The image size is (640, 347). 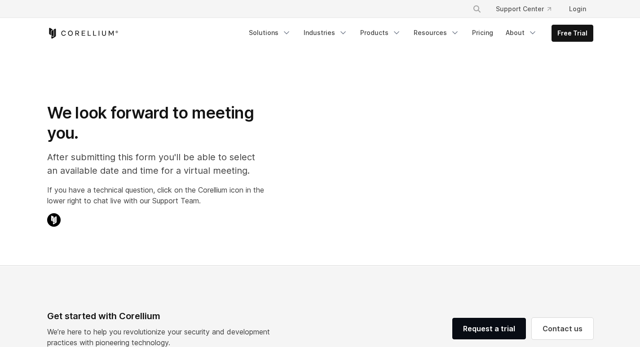 I want to click on a: About, so click(x=521, y=33).